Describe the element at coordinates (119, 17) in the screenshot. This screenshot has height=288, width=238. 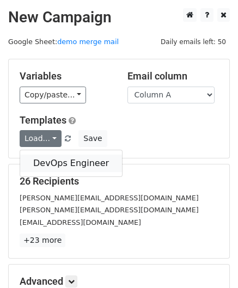
I see `h2: New Campaign` at that location.